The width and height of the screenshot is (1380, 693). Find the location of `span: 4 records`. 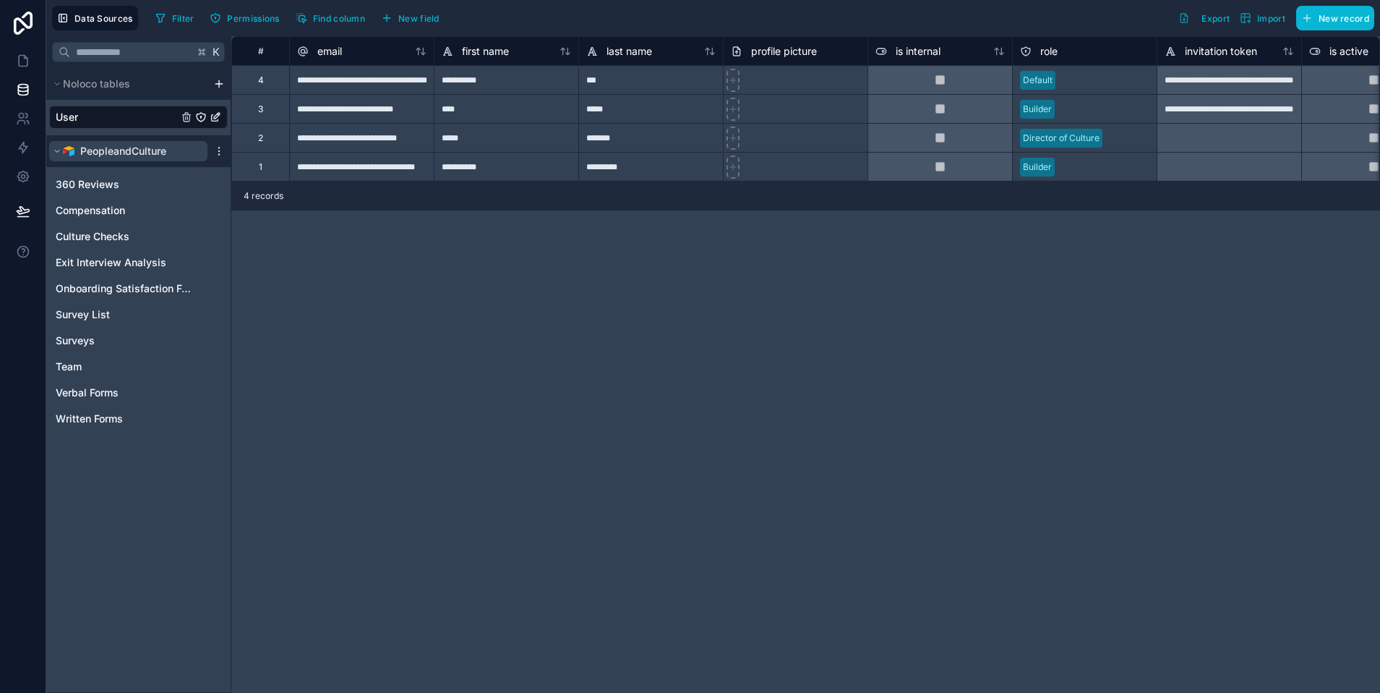

span: 4 records is located at coordinates (263, 196).